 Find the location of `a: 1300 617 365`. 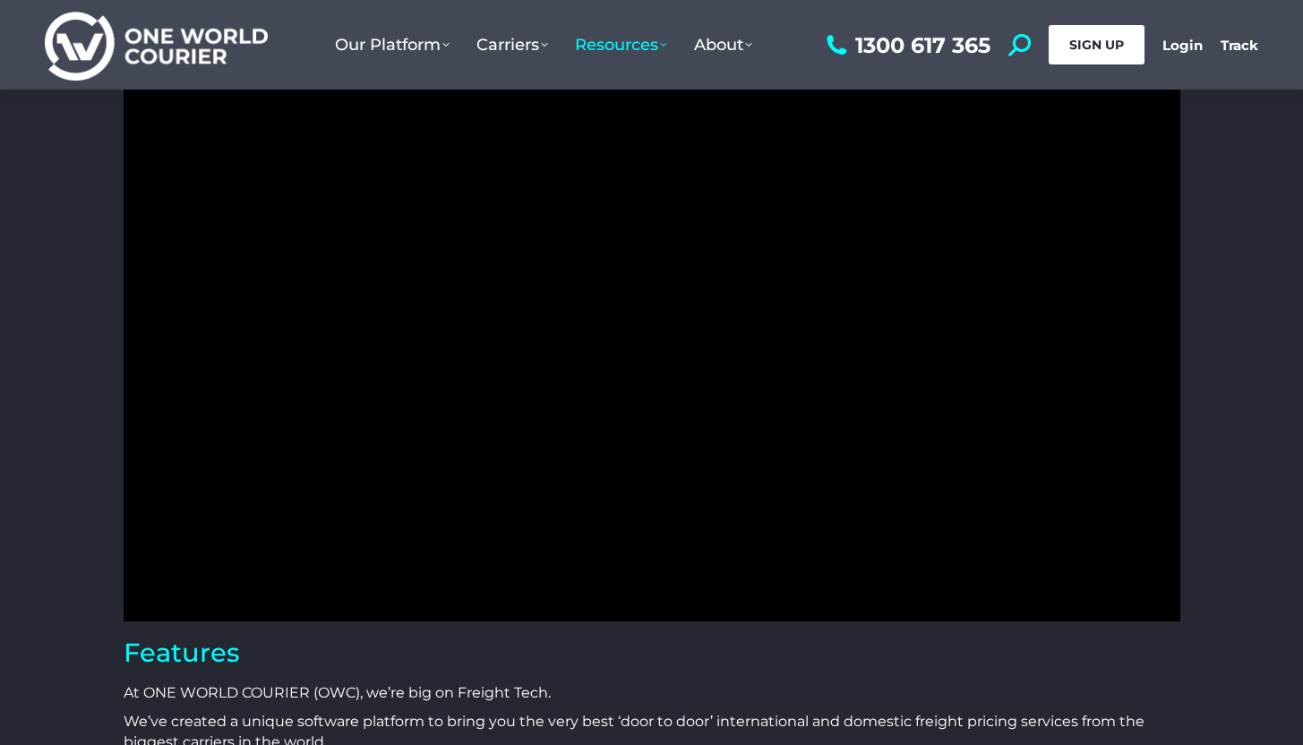

a: 1300 617 365 is located at coordinates (906, 45).